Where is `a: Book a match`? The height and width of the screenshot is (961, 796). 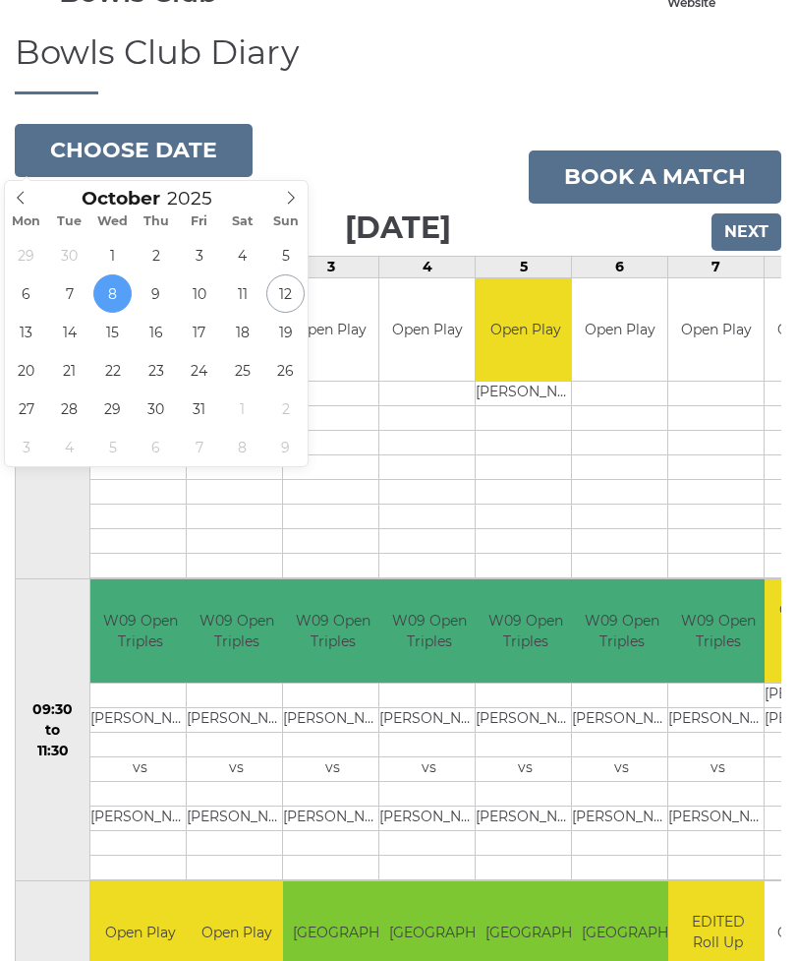 a: Book a match is located at coordinates (655, 177).